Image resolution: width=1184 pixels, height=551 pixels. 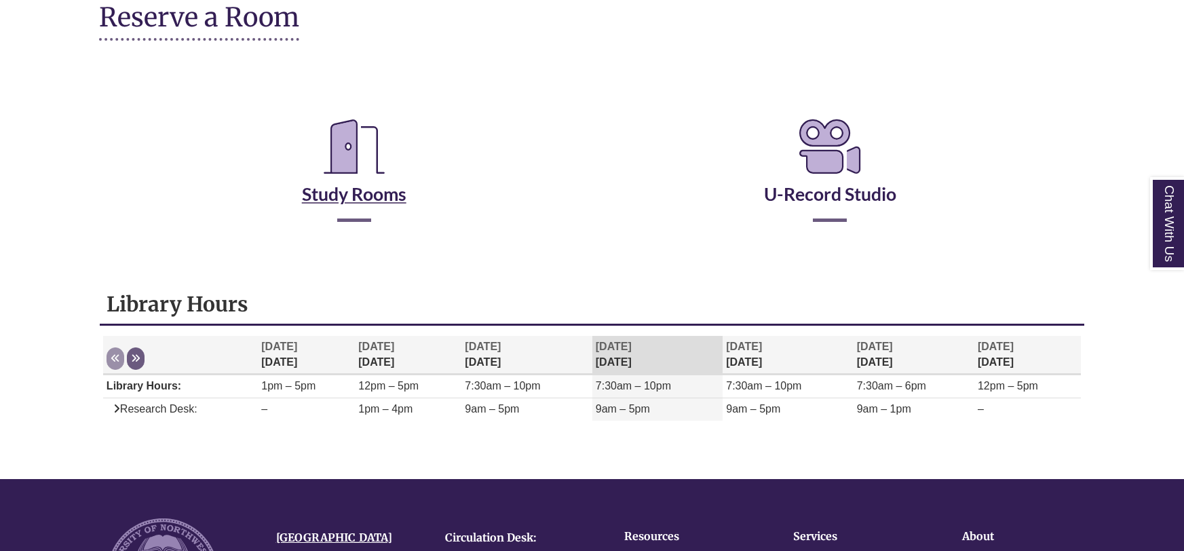 I want to click on a: U-Record Studio, so click(x=830, y=177).